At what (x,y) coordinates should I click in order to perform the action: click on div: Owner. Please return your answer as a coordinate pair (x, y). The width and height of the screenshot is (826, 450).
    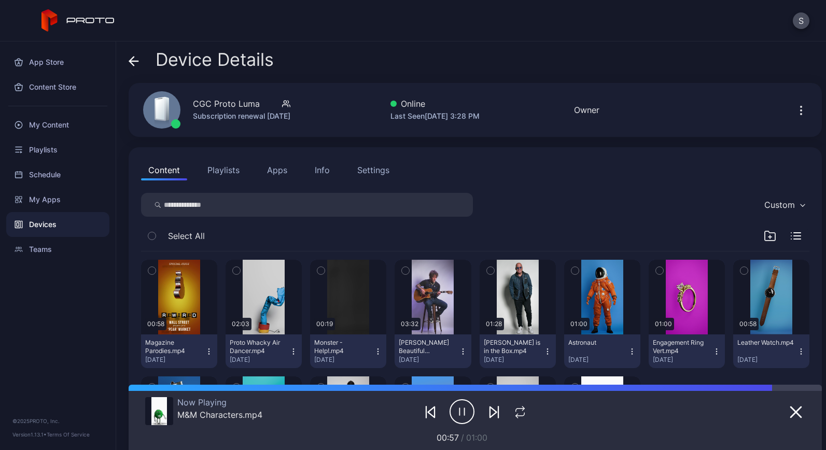
    Looking at the image, I should click on (587, 110).